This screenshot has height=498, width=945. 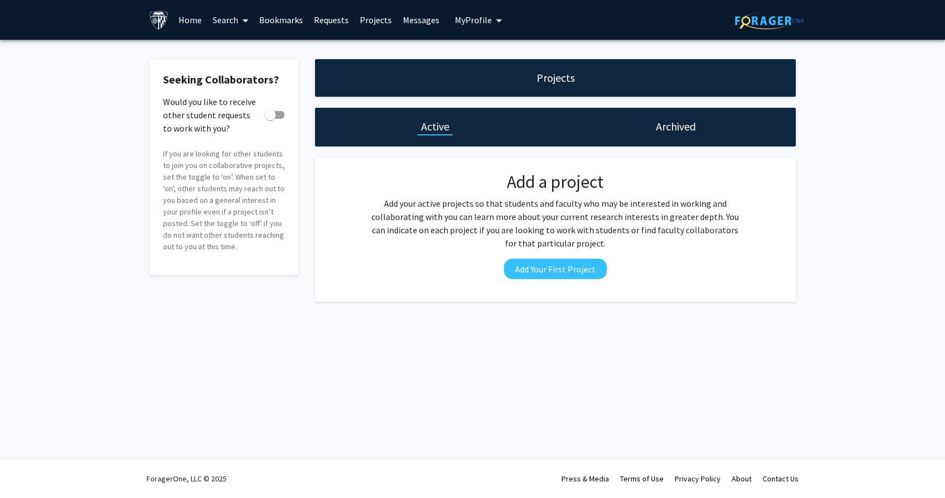 I want to click on div: ForagerOne, LLC © 2025, so click(x=186, y=479).